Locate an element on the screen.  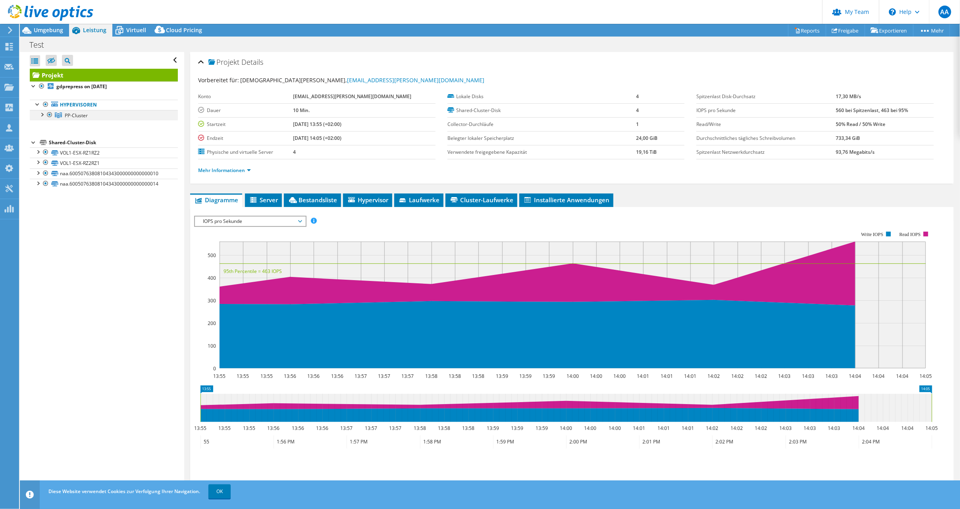
a: OK is located at coordinates (220, 491).